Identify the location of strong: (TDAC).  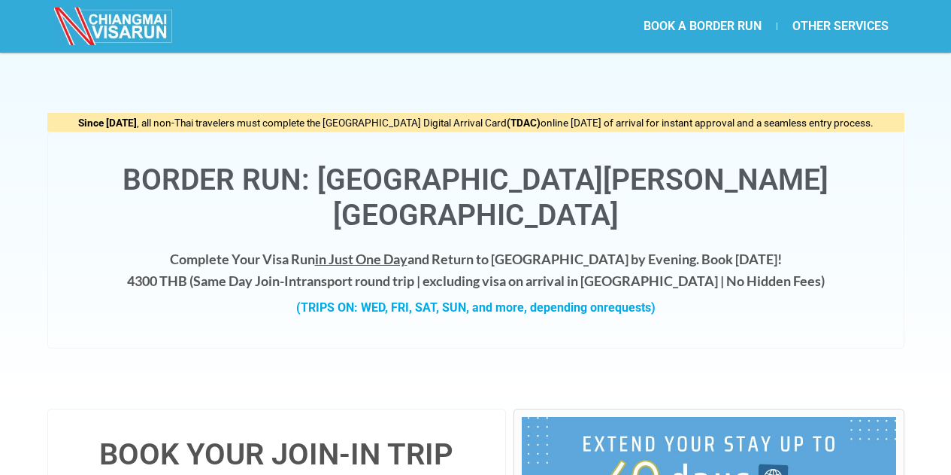
(523, 123).